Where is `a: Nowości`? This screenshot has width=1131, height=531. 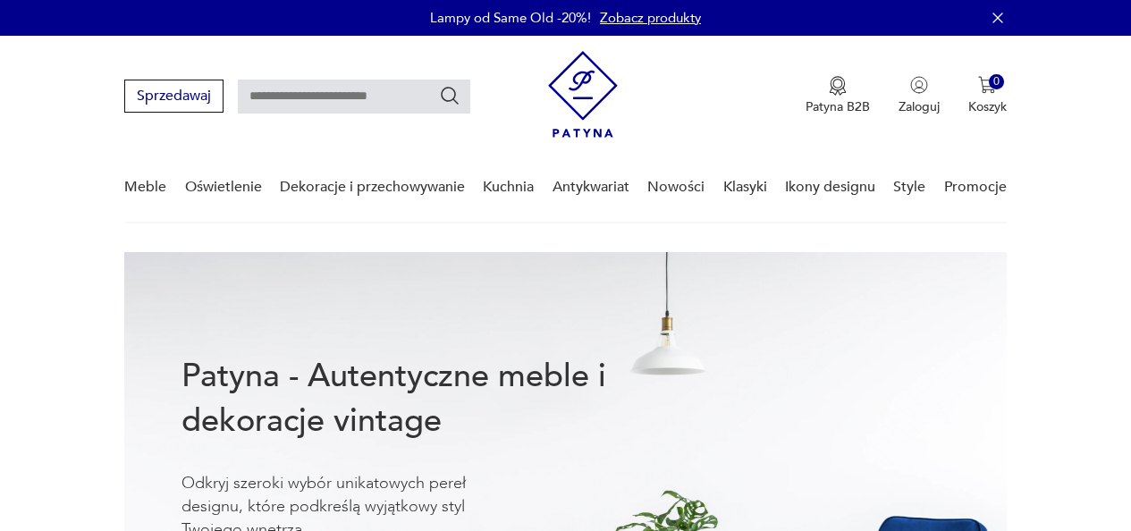 a: Nowości is located at coordinates (676, 187).